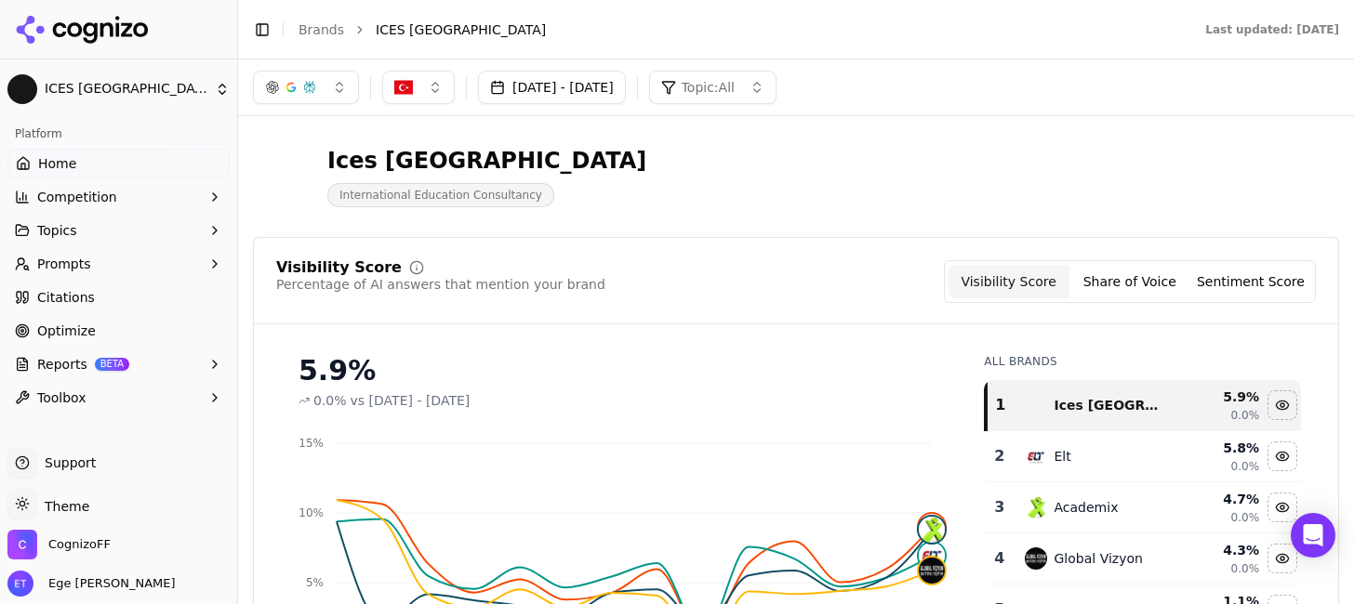 The image size is (1354, 604). I want to click on button: Open organization switcher, so click(59, 545).